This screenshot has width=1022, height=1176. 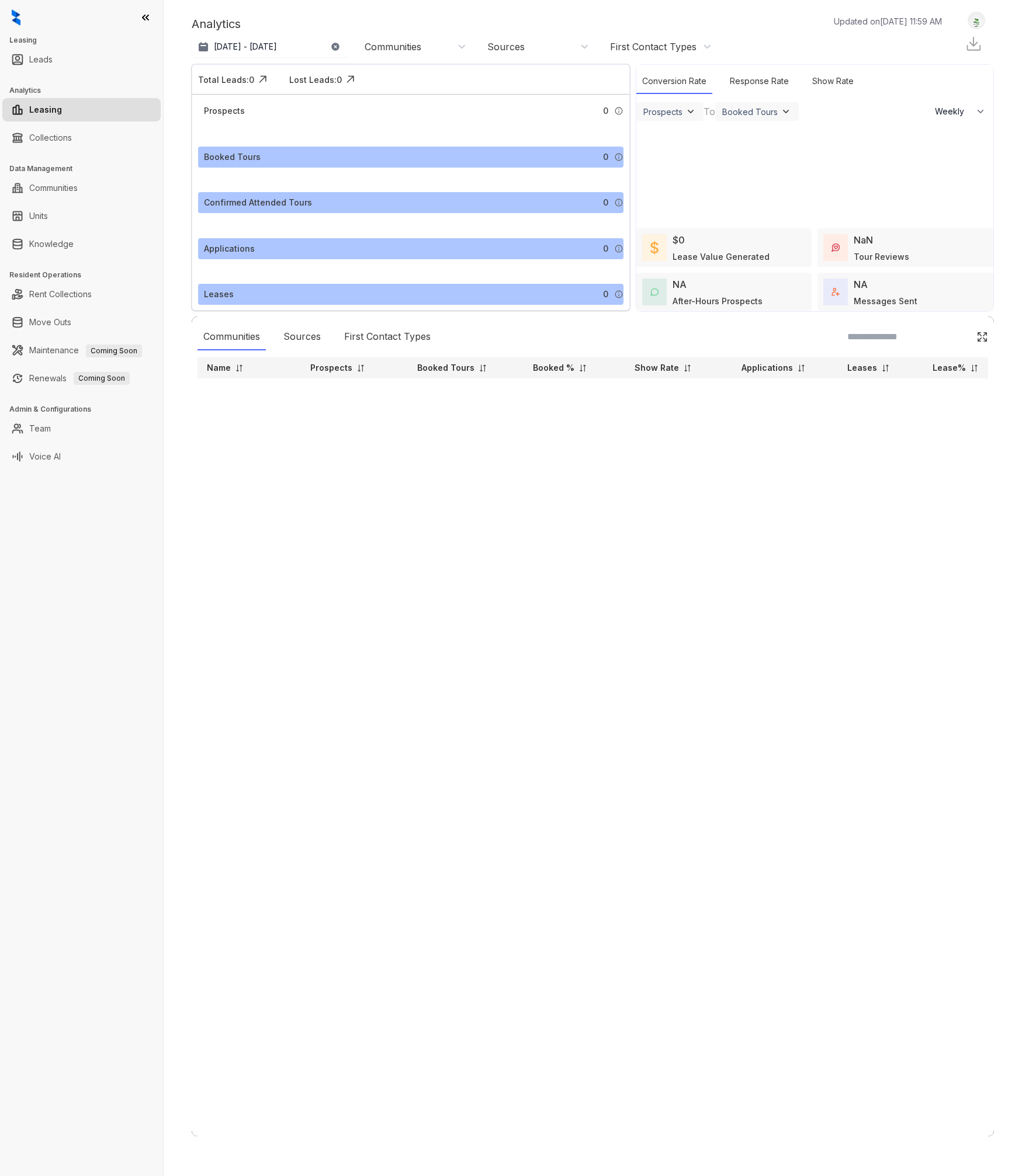 I want to click on p: Name, so click(x=219, y=368).